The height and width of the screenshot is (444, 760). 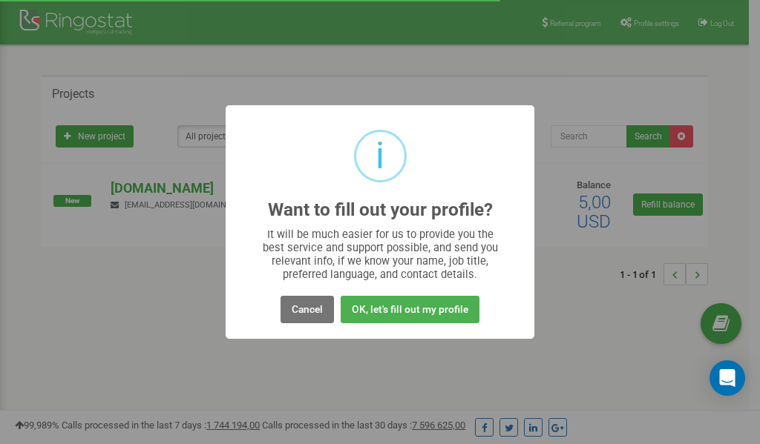 I want to click on button: OK, let's fill out my profile, so click(x=409, y=309).